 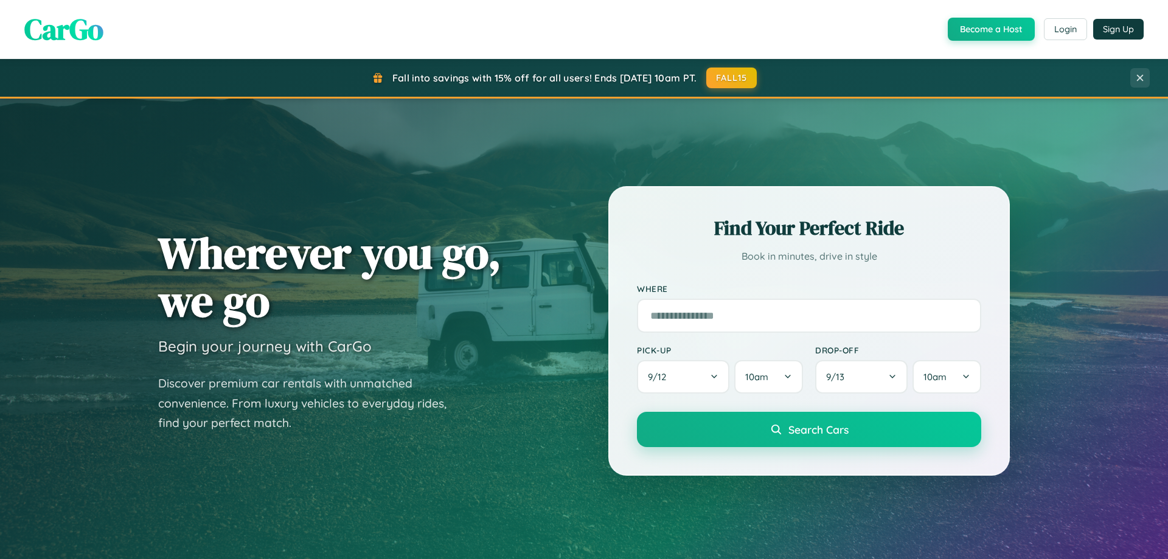 I want to click on span: Search Cars, so click(x=818, y=429).